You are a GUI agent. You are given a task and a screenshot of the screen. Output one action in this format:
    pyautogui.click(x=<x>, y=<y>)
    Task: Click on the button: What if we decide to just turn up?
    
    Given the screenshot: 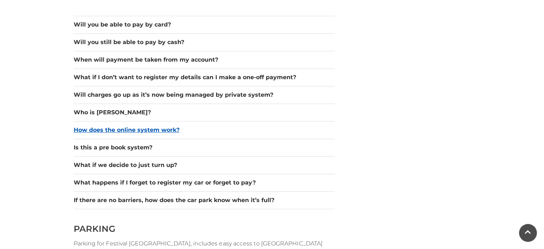 What is the action you would take?
    pyautogui.click(x=204, y=165)
    